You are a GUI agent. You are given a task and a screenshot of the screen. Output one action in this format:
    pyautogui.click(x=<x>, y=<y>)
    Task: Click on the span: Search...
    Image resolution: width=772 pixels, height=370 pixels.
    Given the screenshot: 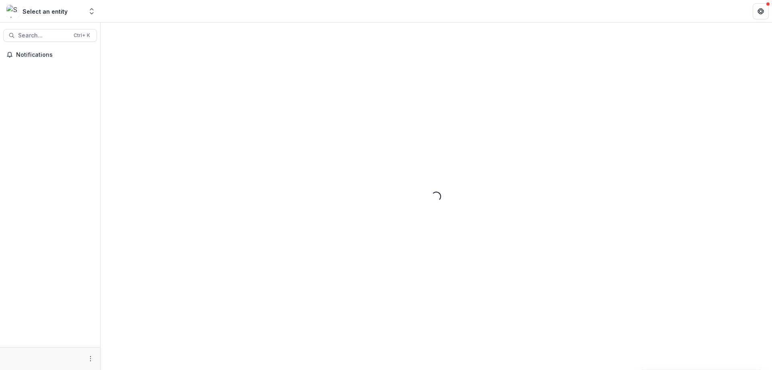 What is the action you would take?
    pyautogui.click(x=43, y=35)
    